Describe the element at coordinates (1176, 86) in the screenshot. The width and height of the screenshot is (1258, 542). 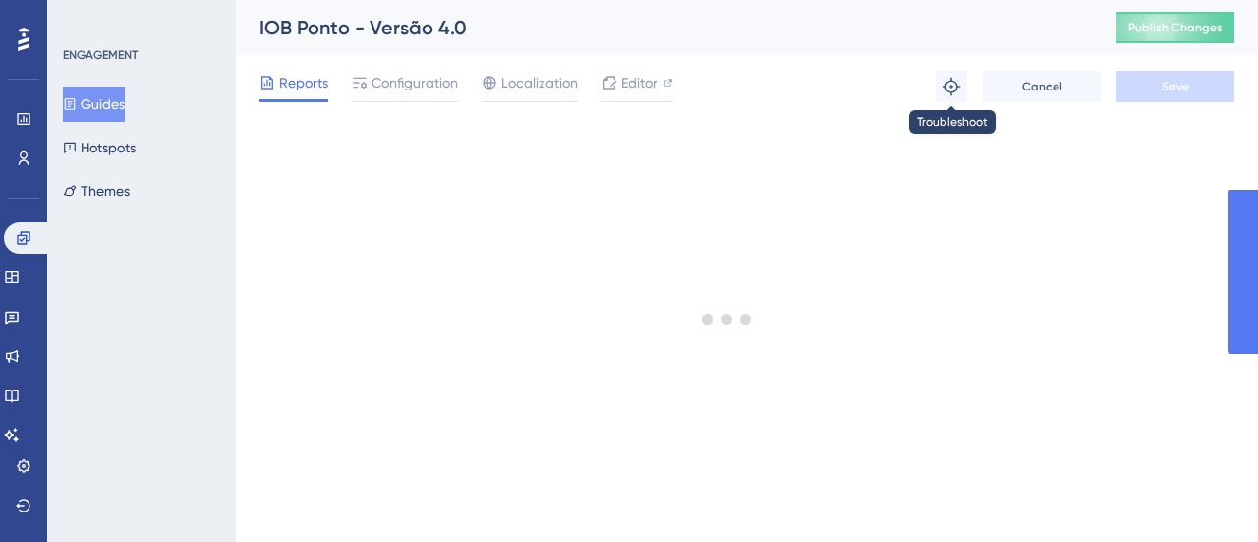
I see `button: Save` at that location.